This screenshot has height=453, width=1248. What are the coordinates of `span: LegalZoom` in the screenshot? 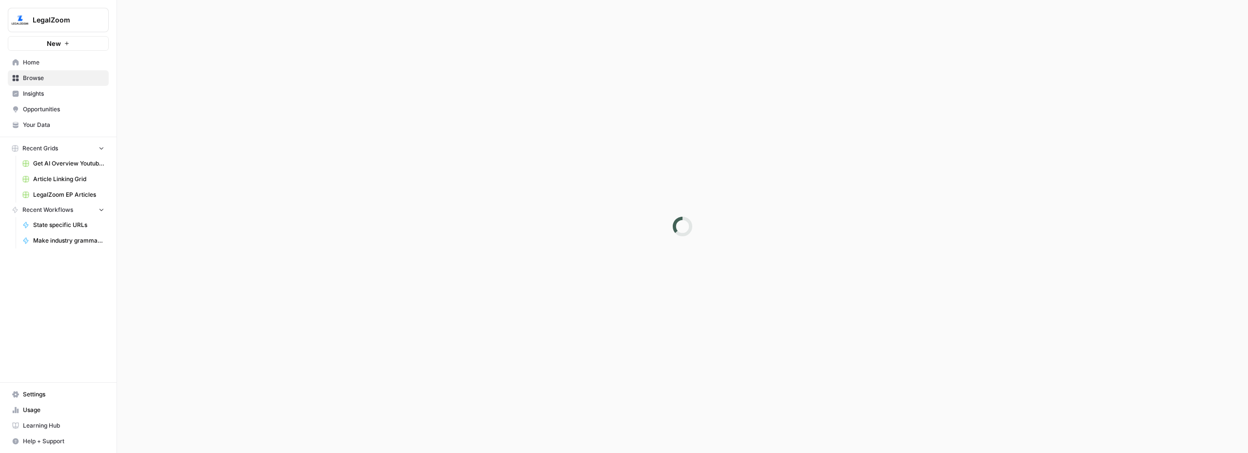 It's located at (62, 20).